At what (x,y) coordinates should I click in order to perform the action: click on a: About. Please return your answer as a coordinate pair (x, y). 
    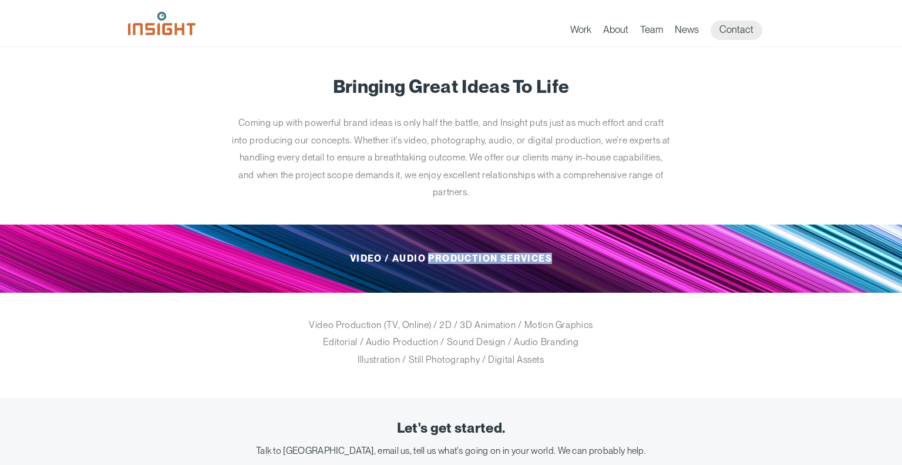
    Looking at the image, I should click on (616, 32).